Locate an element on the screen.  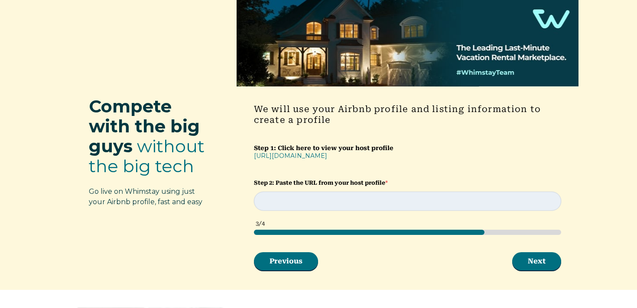
span: Compete with the big guys is located at coordinates (144, 126).